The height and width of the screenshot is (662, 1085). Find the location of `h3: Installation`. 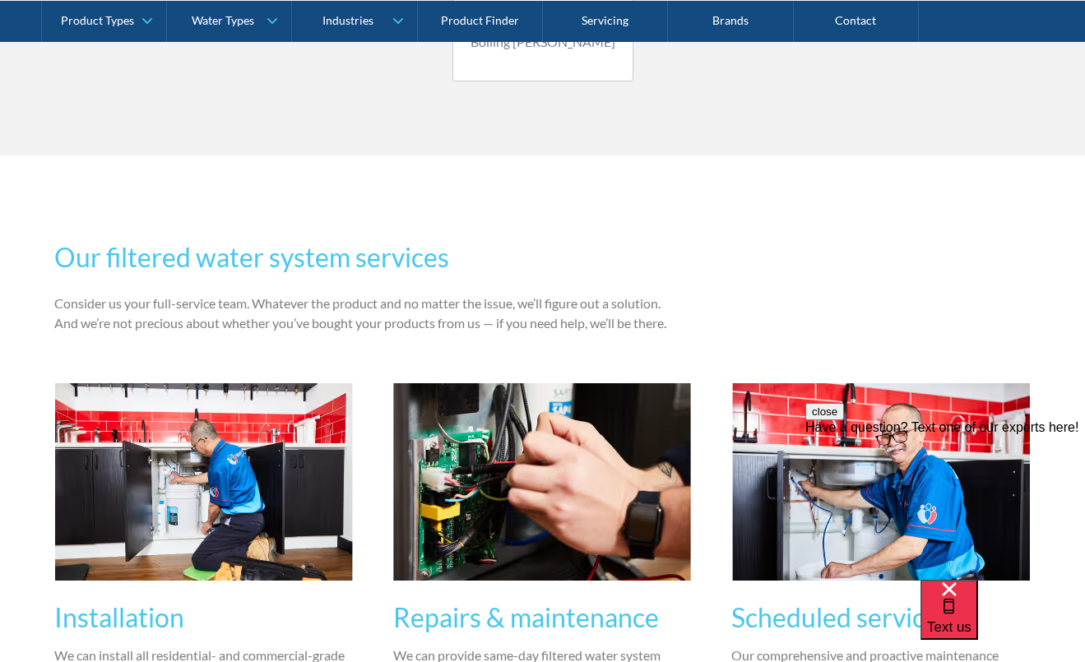

h3: Installation is located at coordinates (204, 618).